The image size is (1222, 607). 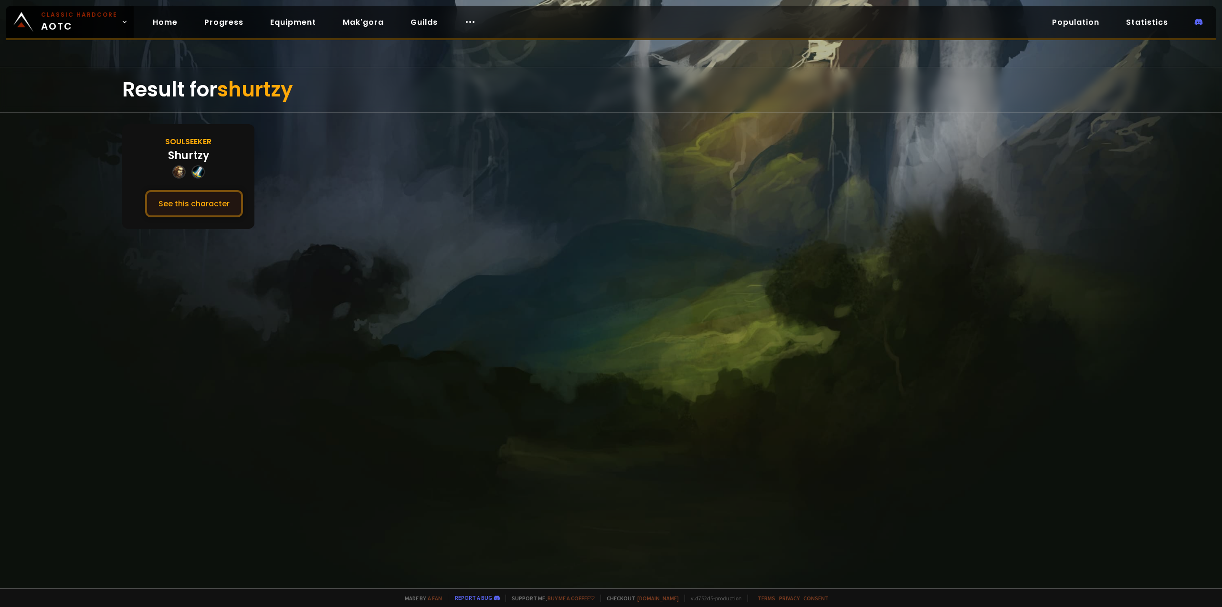 What do you see at coordinates (363, 22) in the screenshot?
I see `a: Mak'gora` at bounding box center [363, 22].